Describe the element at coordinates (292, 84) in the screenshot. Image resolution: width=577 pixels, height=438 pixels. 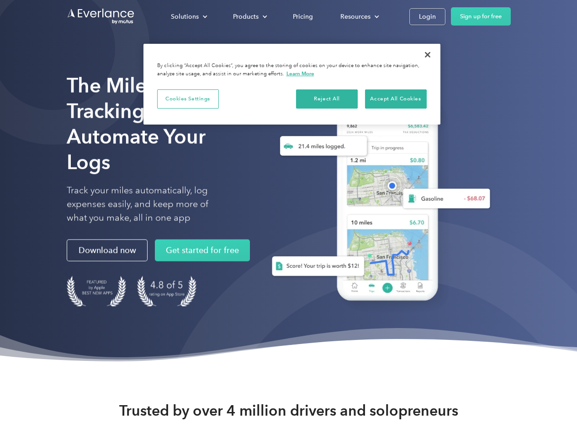
I see `div: Privacy` at that location.